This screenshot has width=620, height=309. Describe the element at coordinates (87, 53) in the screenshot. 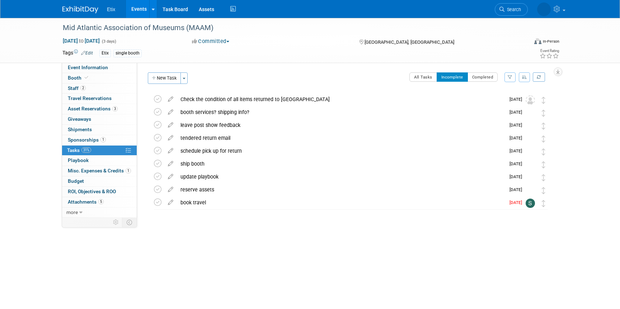

I see `a: Edit` at that location.